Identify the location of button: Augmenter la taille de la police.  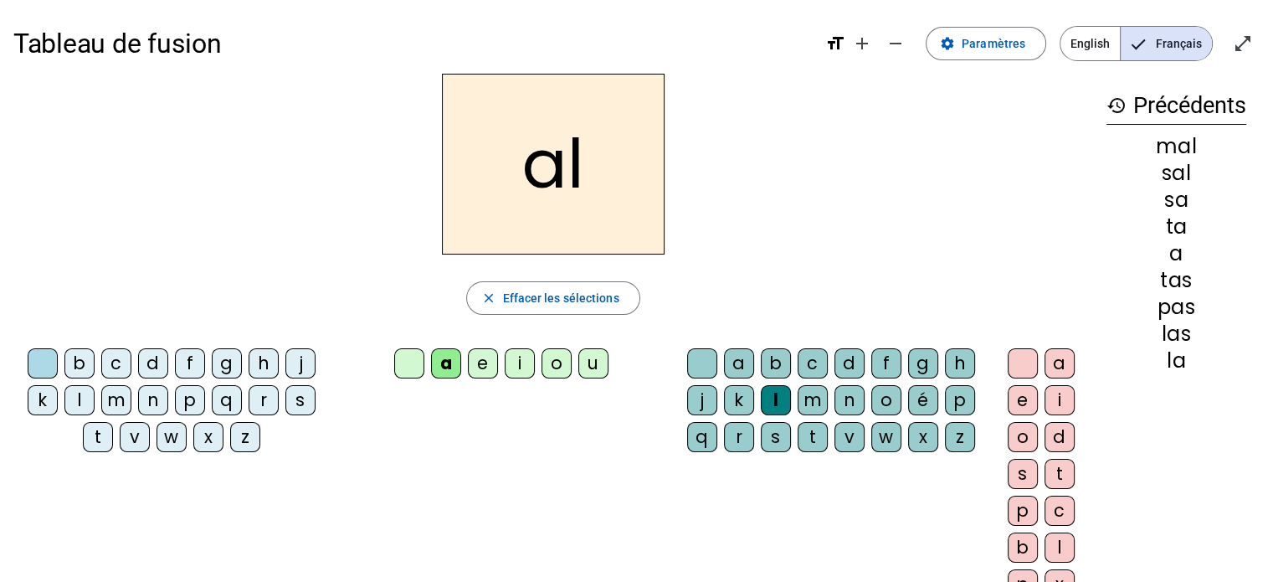
(862, 44).